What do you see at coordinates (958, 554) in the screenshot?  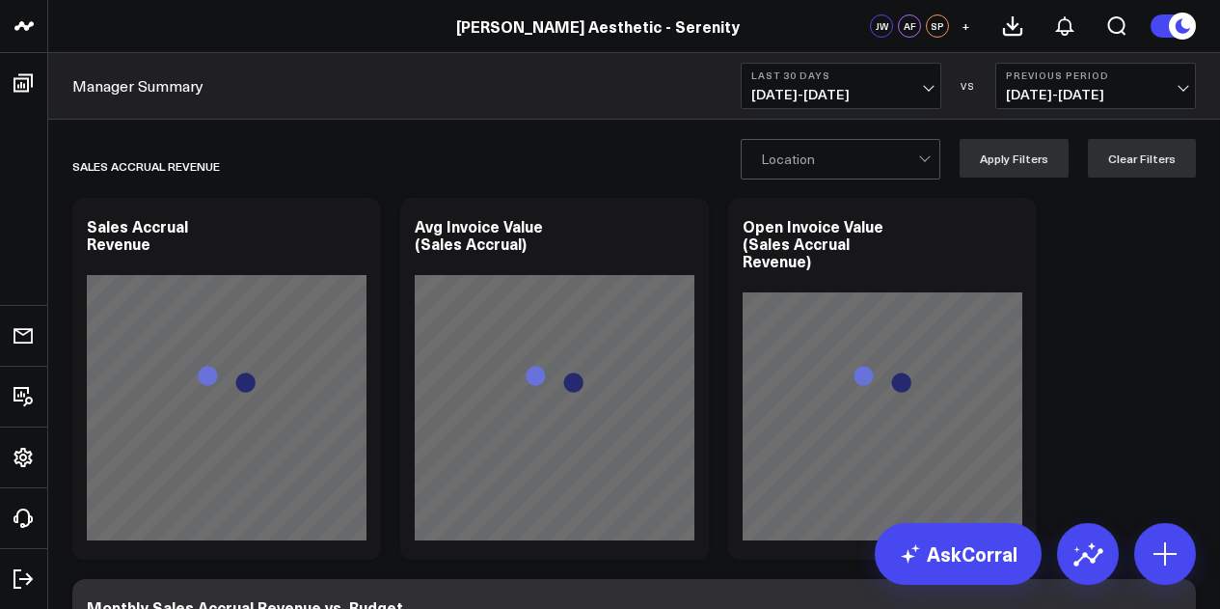 I see `a: AskCorral` at bounding box center [958, 554].